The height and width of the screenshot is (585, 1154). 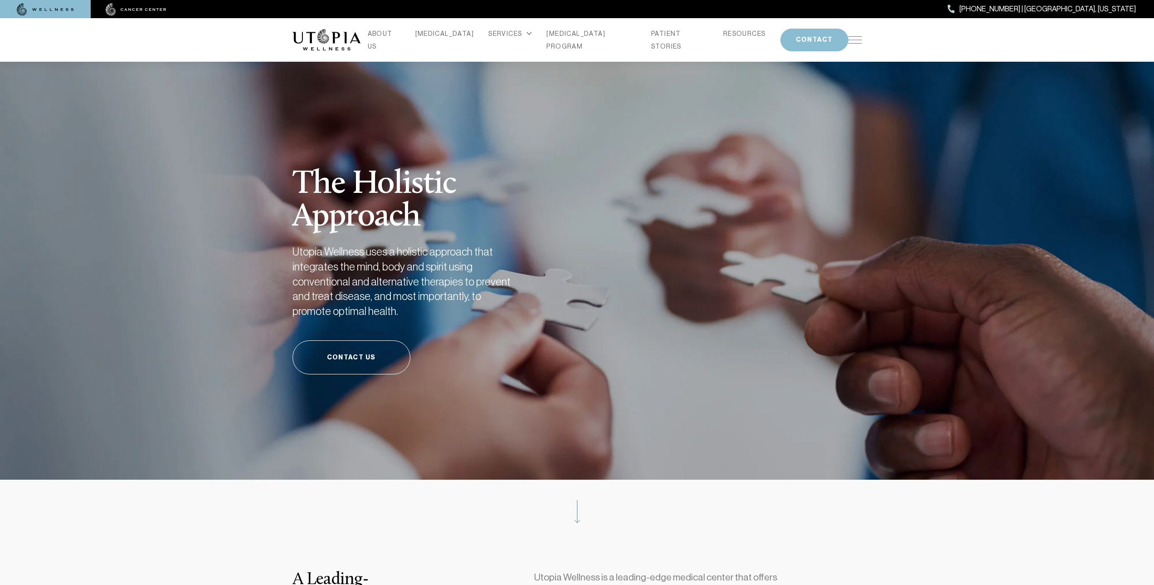 I want to click on button: CONTACT, so click(x=814, y=40).